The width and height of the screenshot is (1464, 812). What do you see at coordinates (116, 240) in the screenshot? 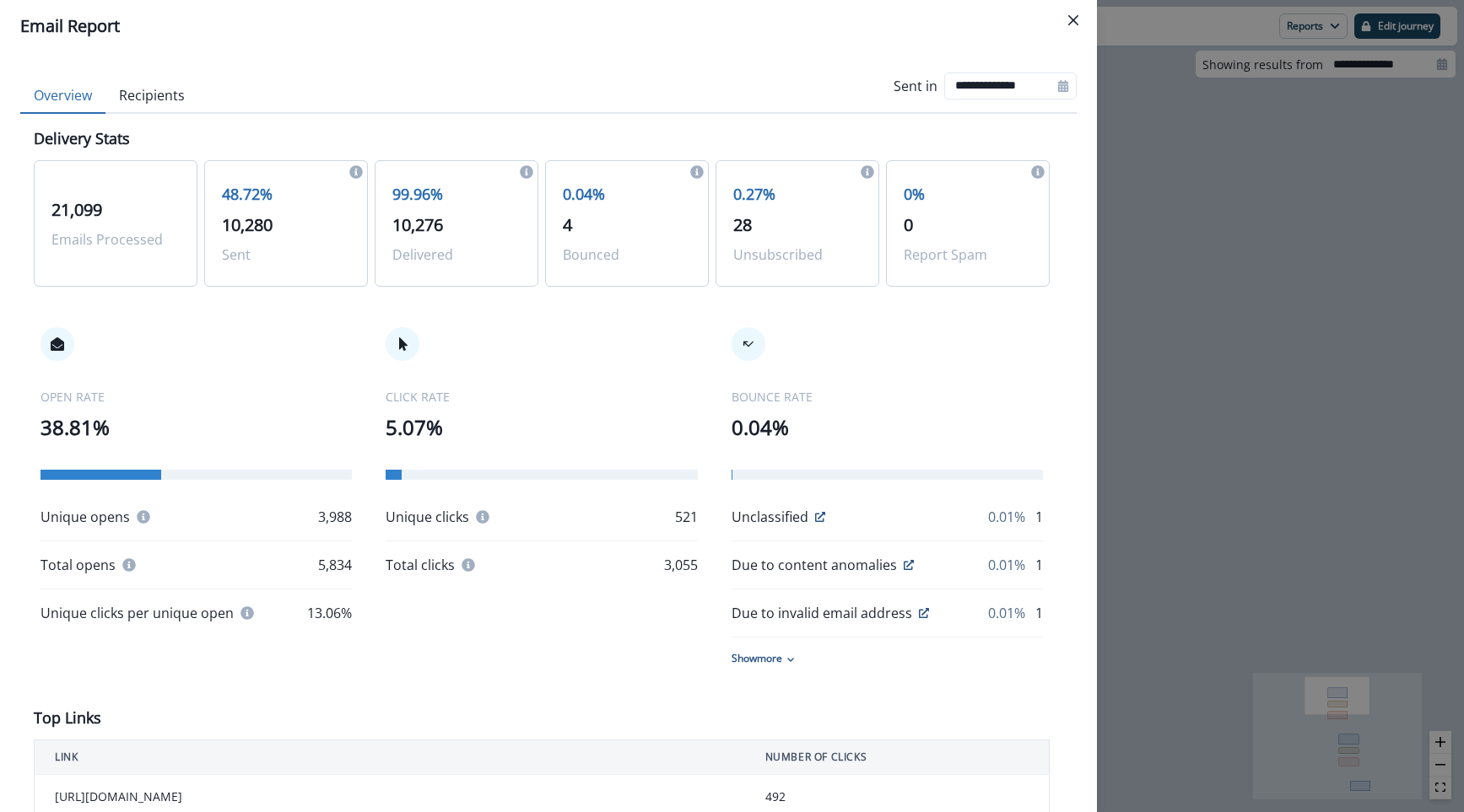
I see `p: Emails Processed` at bounding box center [116, 240].